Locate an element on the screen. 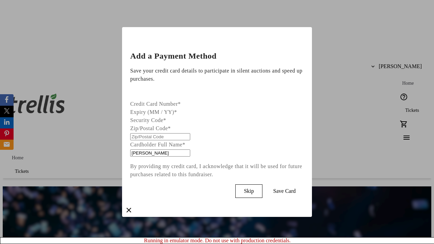 The image size is (434, 244). button: close is located at coordinates (129, 210).